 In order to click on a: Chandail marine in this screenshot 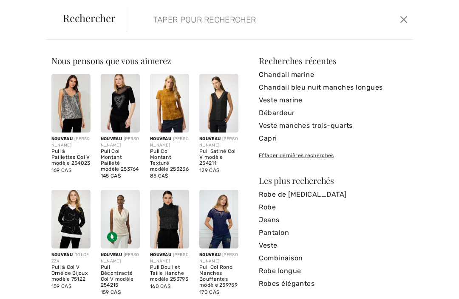, I will do `click(333, 75)`.